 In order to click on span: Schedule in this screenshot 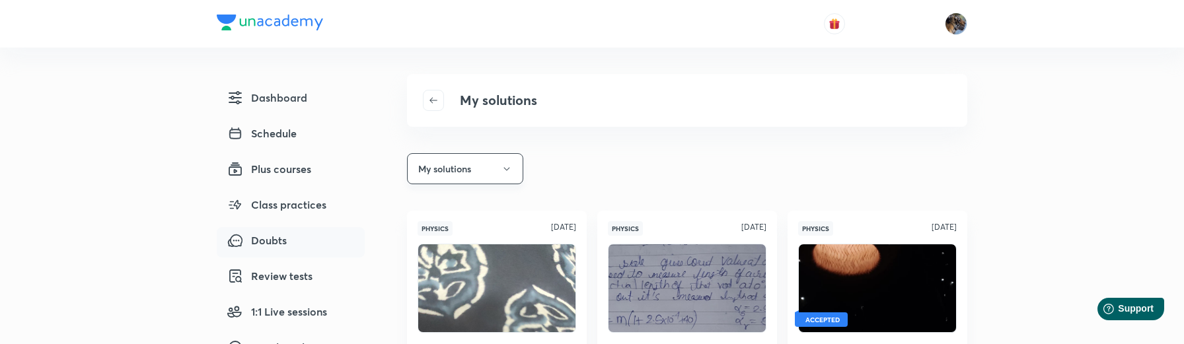, I will do `click(262, 133)`.